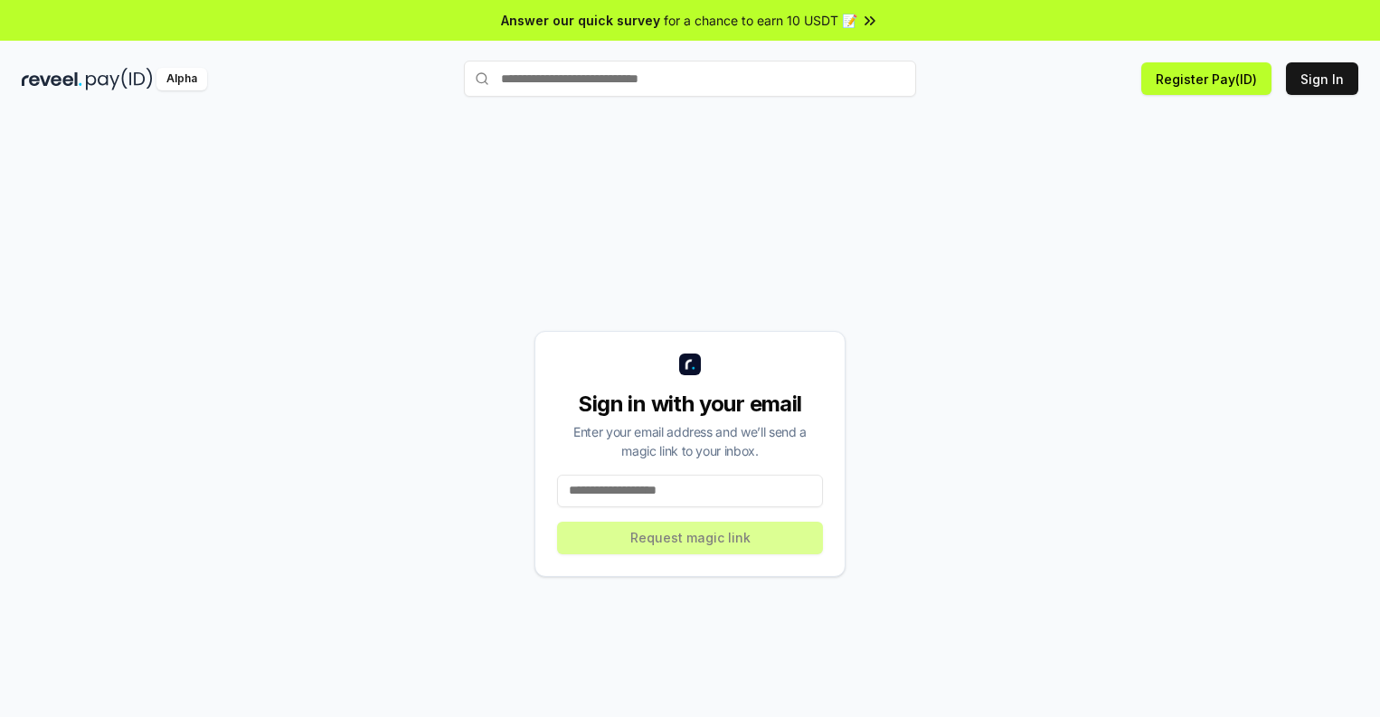 This screenshot has height=717, width=1380. I want to click on div: Sign in with your email, so click(690, 404).